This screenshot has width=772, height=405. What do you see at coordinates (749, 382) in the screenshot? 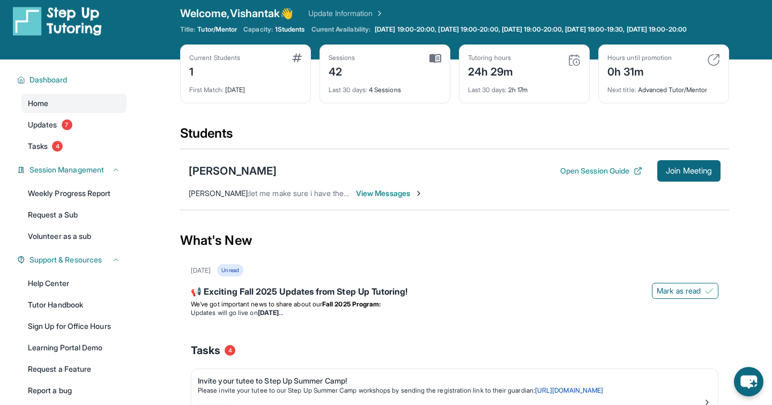
I see `button: chat-button` at bounding box center [749, 382].